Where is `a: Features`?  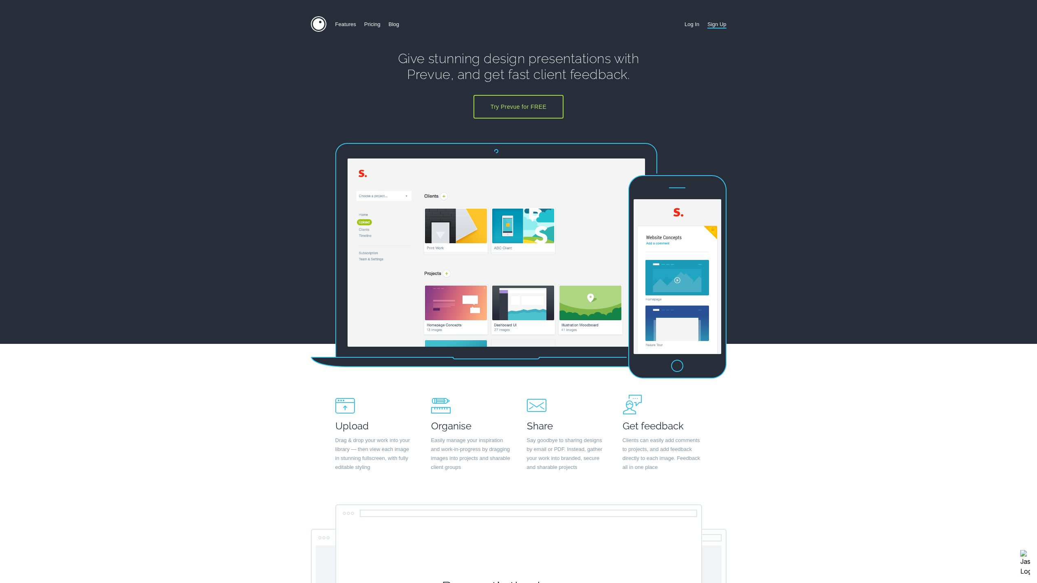 a: Features is located at coordinates (345, 24).